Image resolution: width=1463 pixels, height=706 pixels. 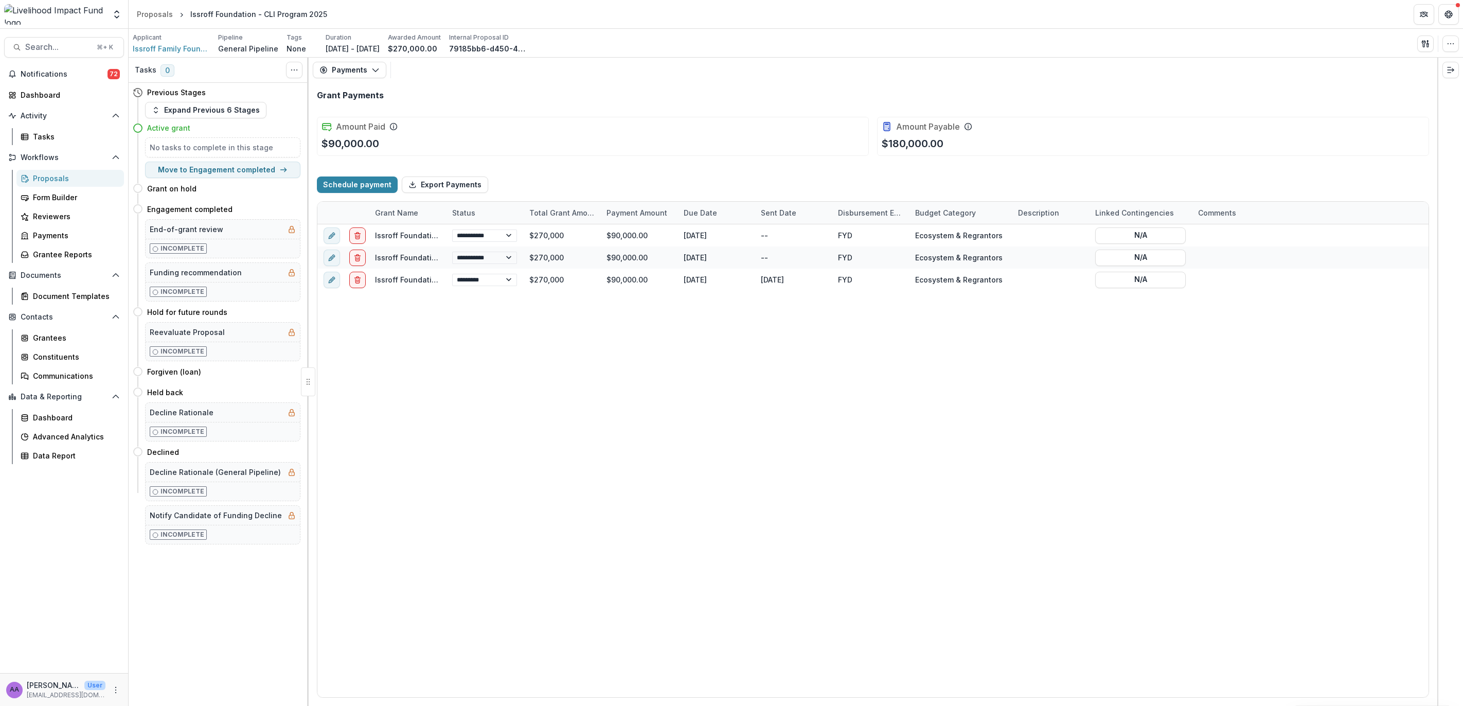 What do you see at coordinates (165, 392) in the screenshot?
I see `h4: Held back` at bounding box center [165, 392].